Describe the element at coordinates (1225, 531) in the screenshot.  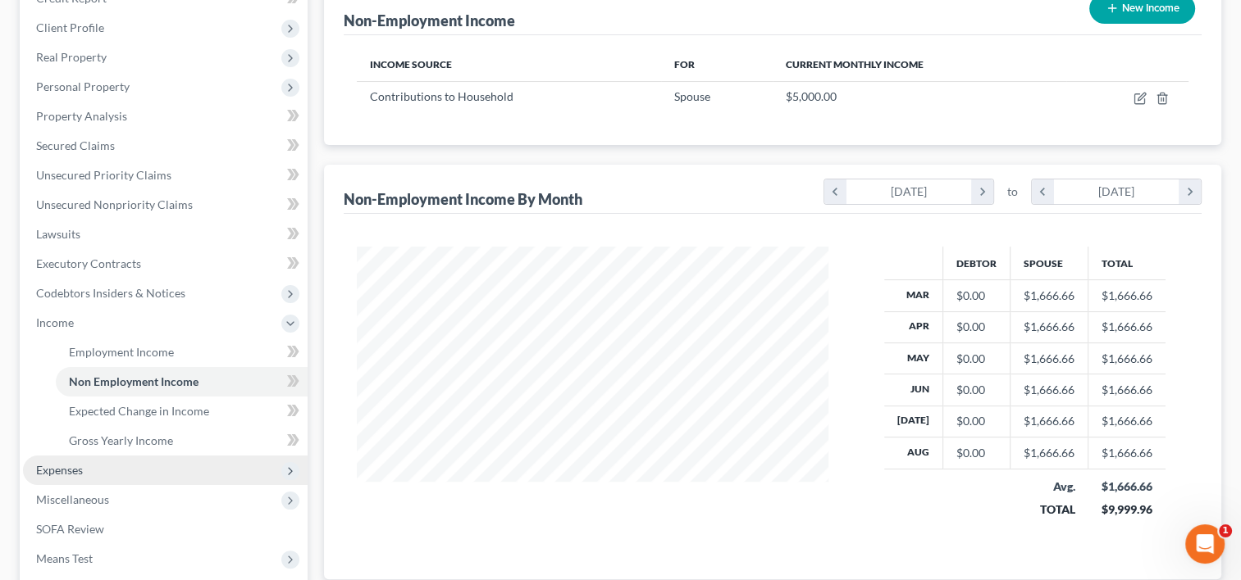
I see `span: 1` at that location.